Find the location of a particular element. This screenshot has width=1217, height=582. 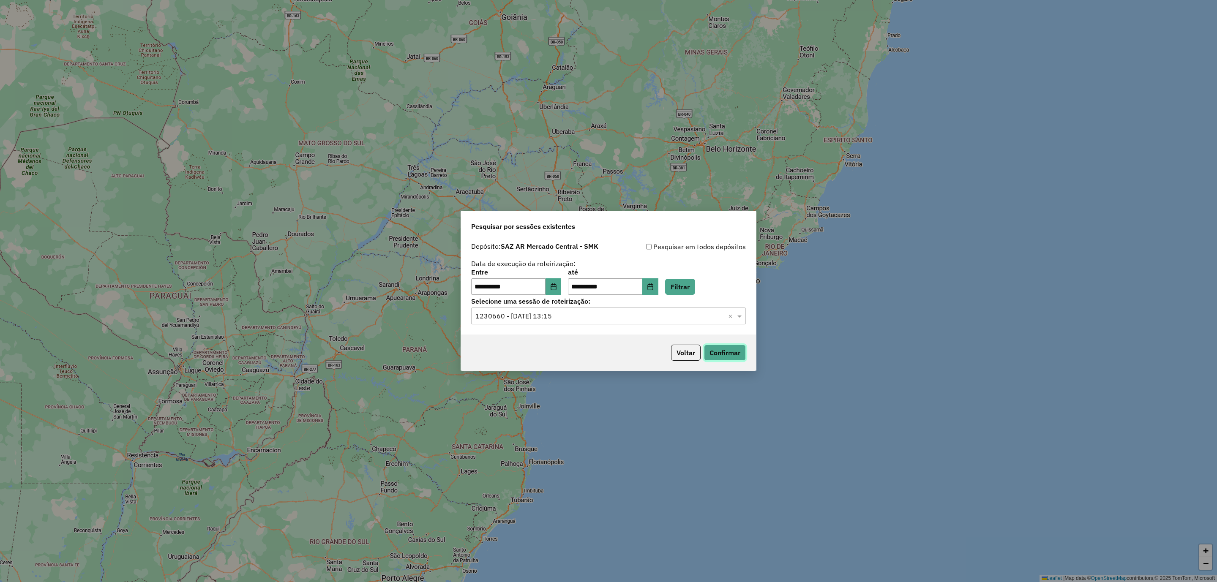

div: Pesquisar em todos depósitos is located at coordinates (677, 247).